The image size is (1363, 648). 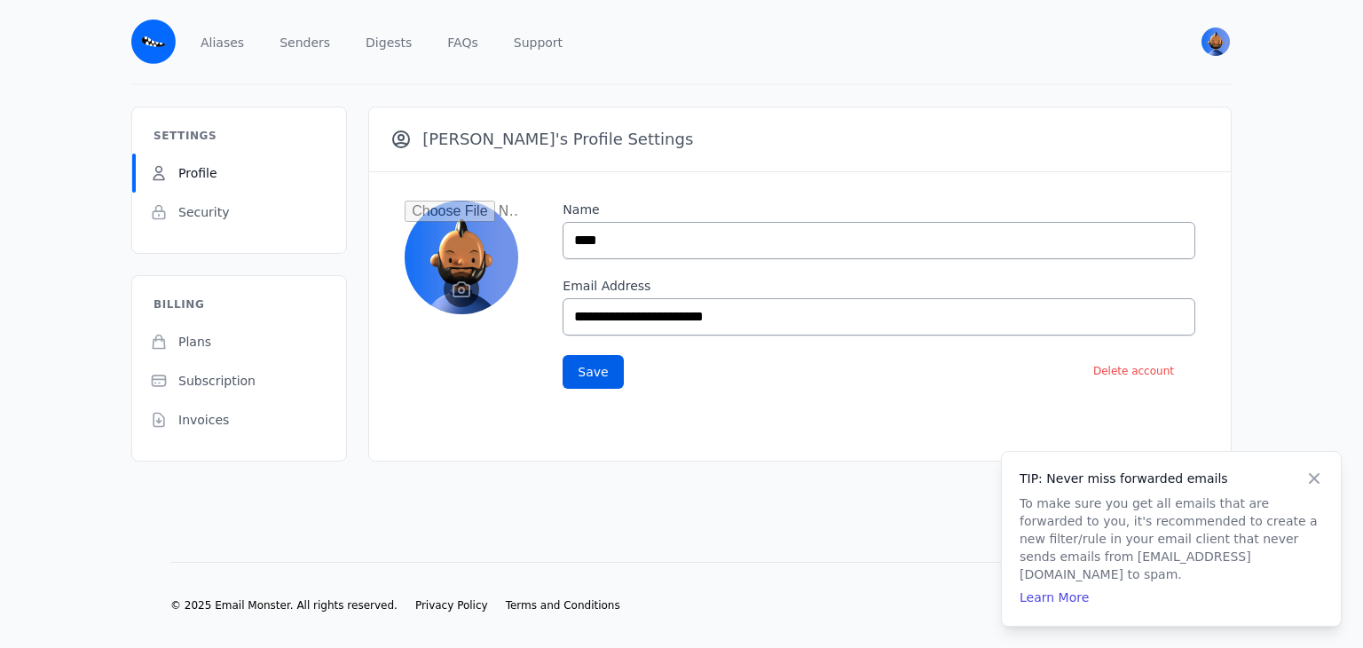 I want to click on h4: TIP: Never miss forwarded emails, so click(x=1172, y=478).